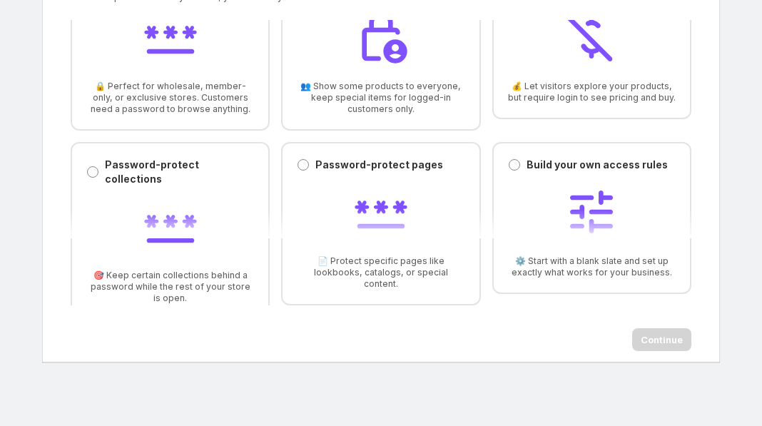 The image size is (762, 426). Describe the element at coordinates (170, 226) in the screenshot. I see `img: Password-protect collections` at that location.